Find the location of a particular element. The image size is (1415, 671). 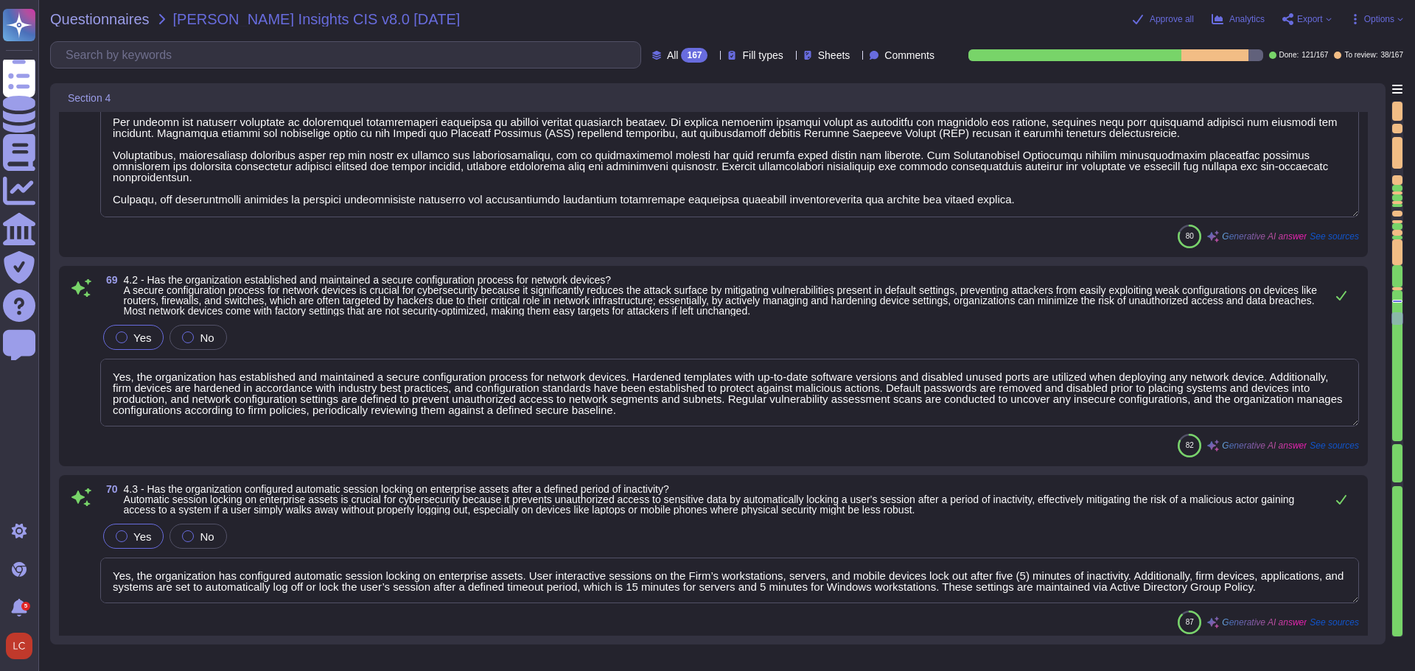

input: Search by keywords is located at coordinates (349, 55).